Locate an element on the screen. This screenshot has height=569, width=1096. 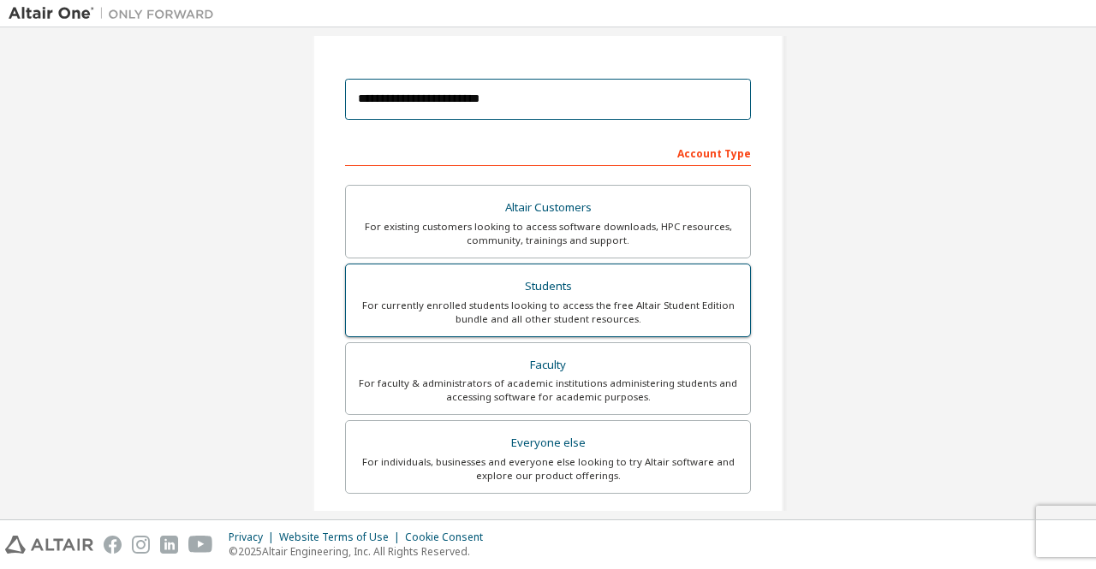
div: Everyone else is located at coordinates (548, 443).